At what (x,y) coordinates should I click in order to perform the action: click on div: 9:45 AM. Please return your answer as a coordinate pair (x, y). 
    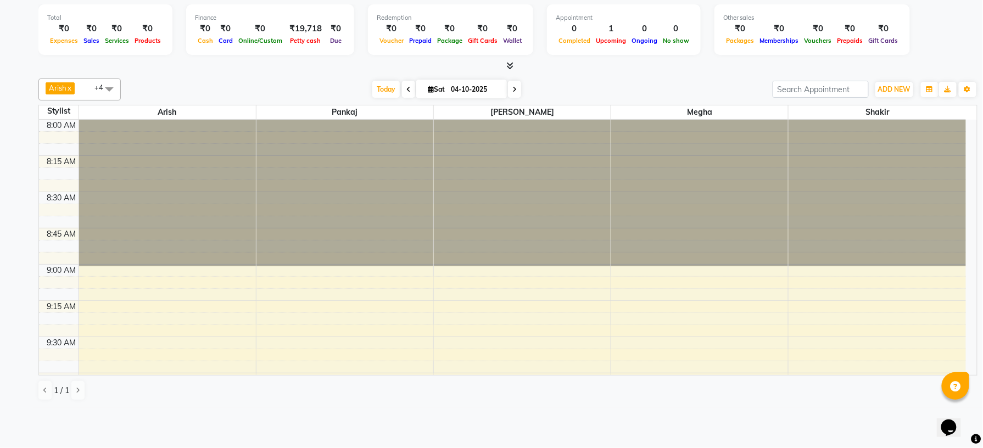
    Looking at the image, I should click on (61, 379).